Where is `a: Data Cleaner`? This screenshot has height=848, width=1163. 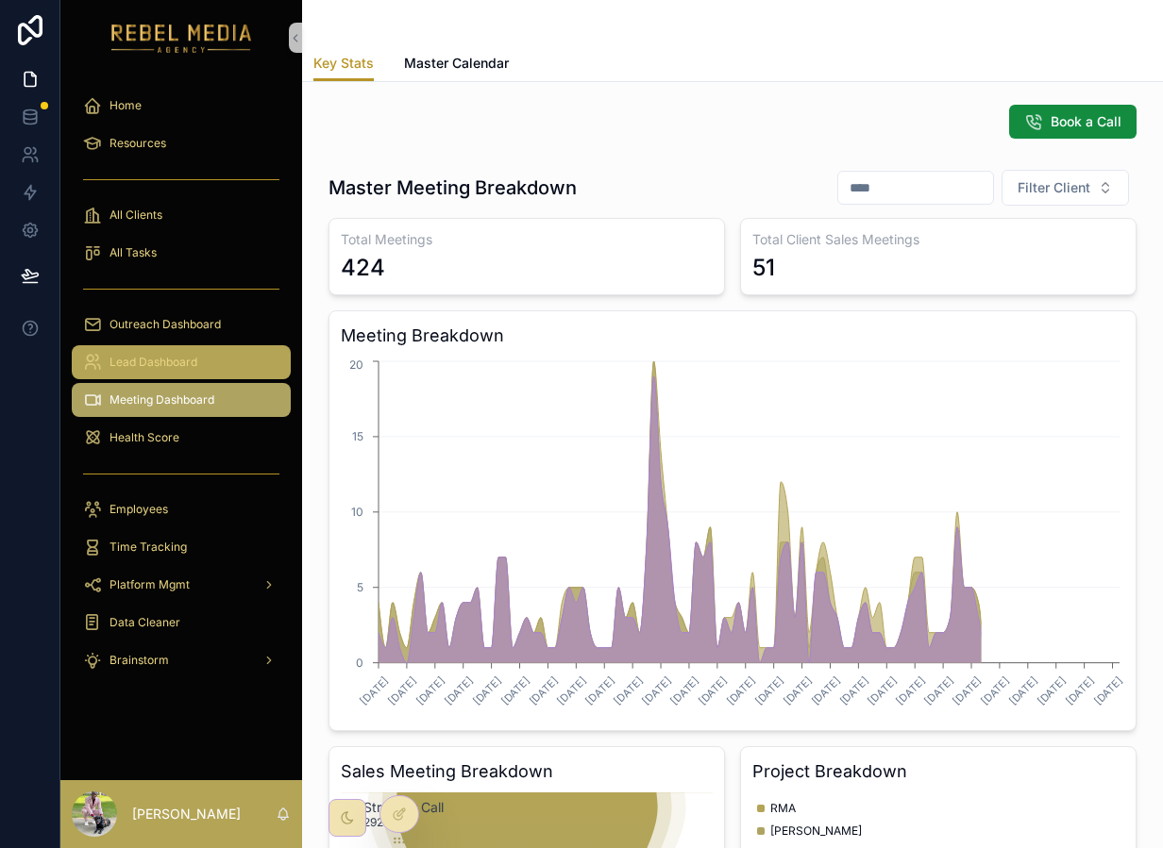 a: Data Cleaner is located at coordinates (181, 623).